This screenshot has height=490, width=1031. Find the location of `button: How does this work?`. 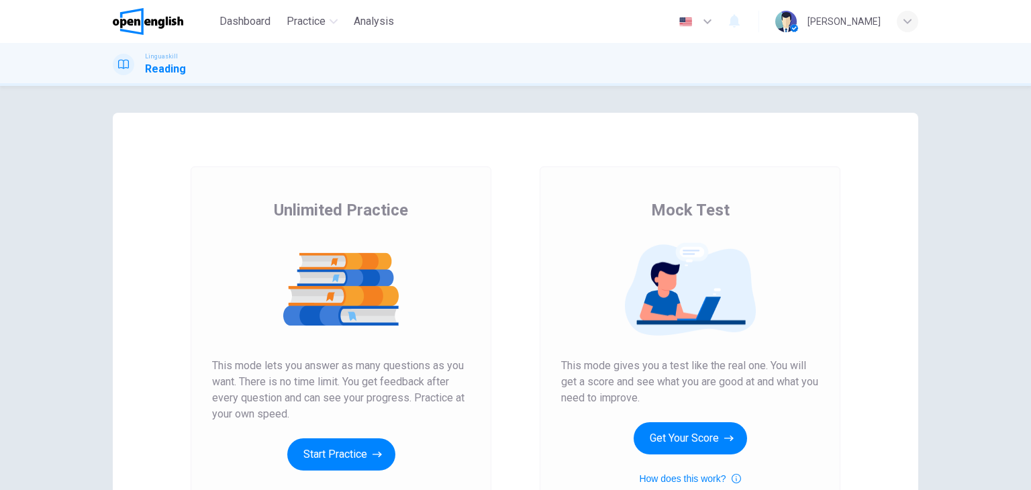

button: How does this work? is located at coordinates (689, 479).